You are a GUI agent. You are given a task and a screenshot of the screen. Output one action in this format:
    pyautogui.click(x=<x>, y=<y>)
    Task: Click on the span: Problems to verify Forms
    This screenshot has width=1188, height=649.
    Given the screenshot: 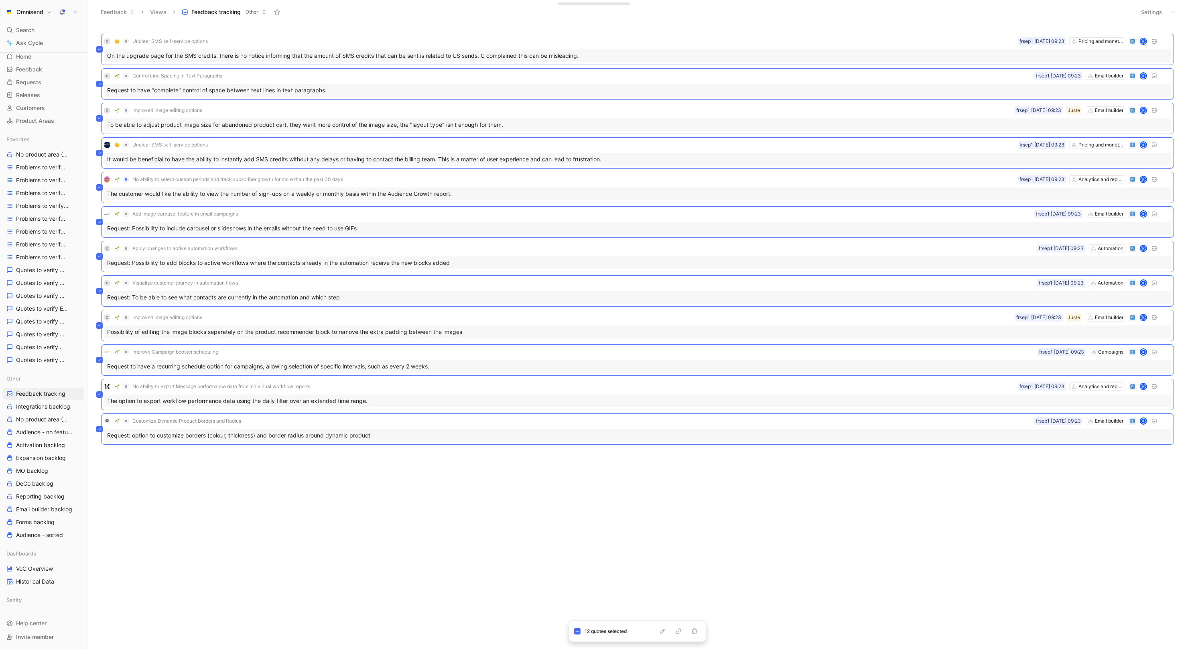 What is the action you would take?
    pyautogui.click(x=41, y=231)
    